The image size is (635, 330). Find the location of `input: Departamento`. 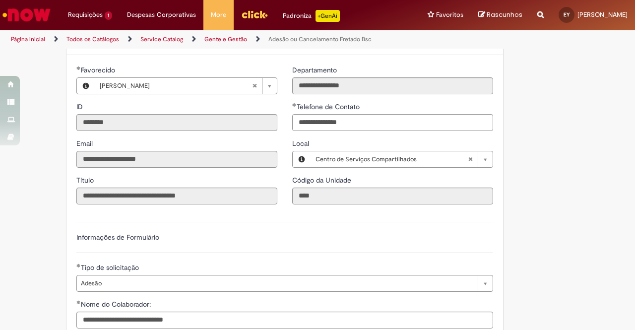

input: Departamento is located at coordinates (393, 86).